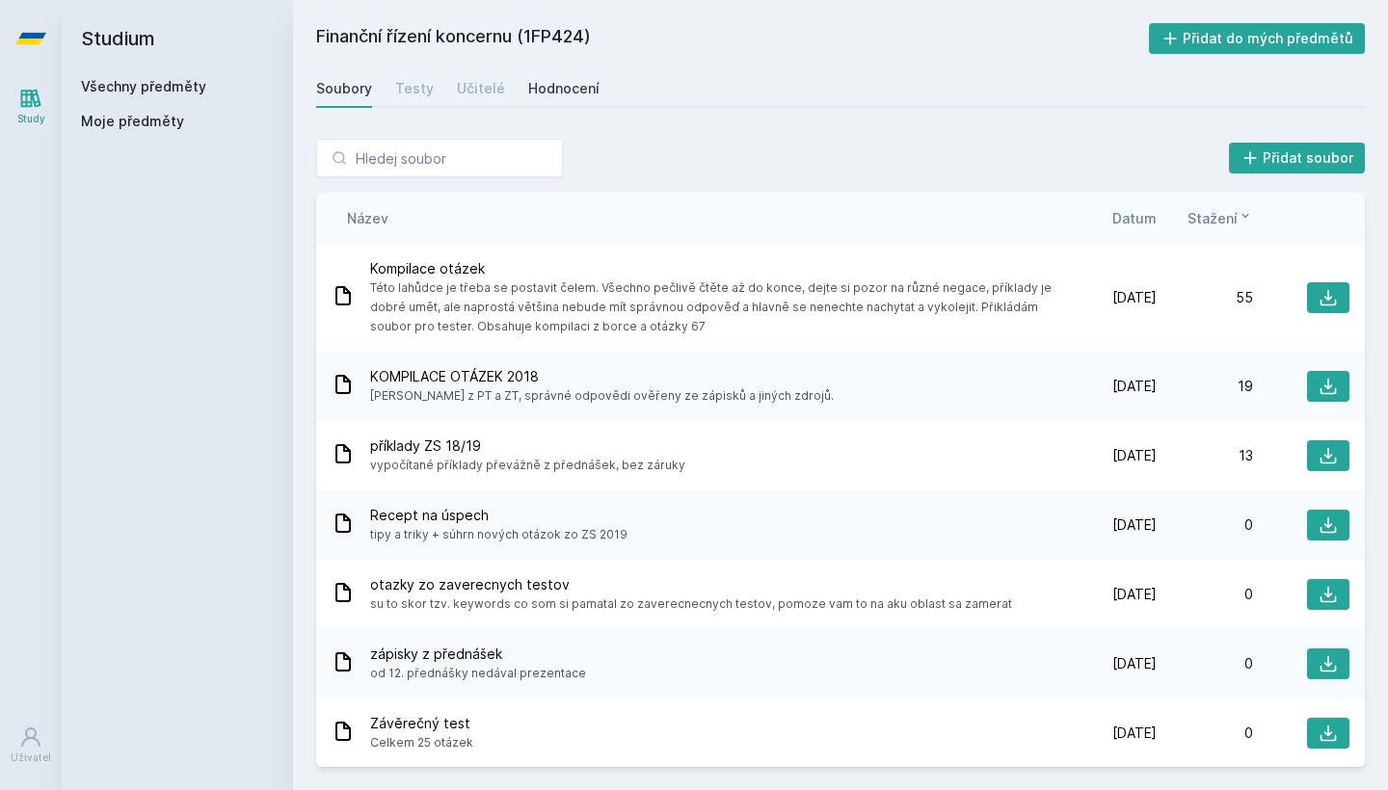 This screenshot has height=790, width=1388. Describe the element at coordinates (1205, 456) in the screenshot. I see `div: 13` at that location.